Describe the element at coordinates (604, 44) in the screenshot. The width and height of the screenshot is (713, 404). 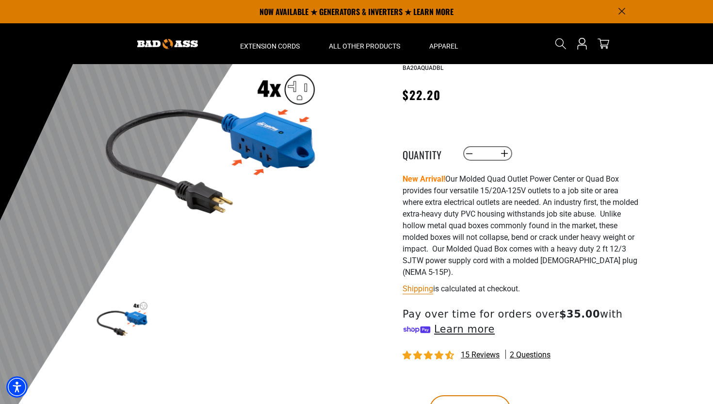
I see `a: cart` at that location.